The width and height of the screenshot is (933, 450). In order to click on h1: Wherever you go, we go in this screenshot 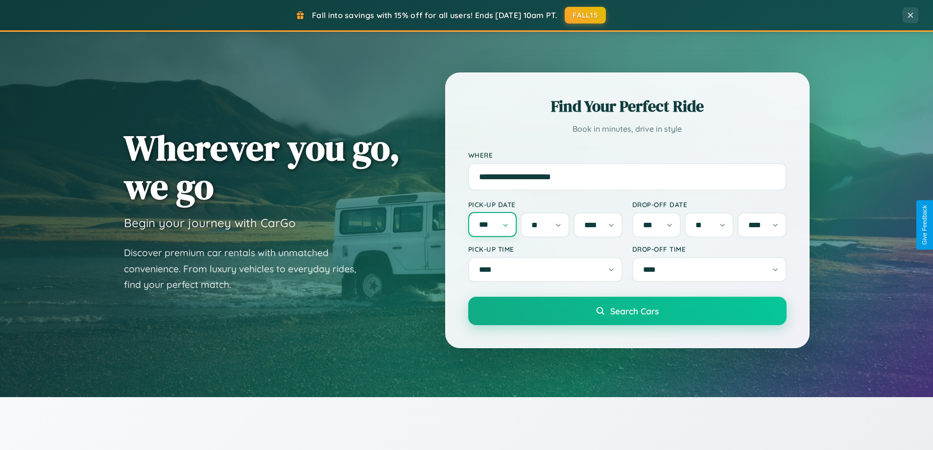, I will do `click(262, 167)`.